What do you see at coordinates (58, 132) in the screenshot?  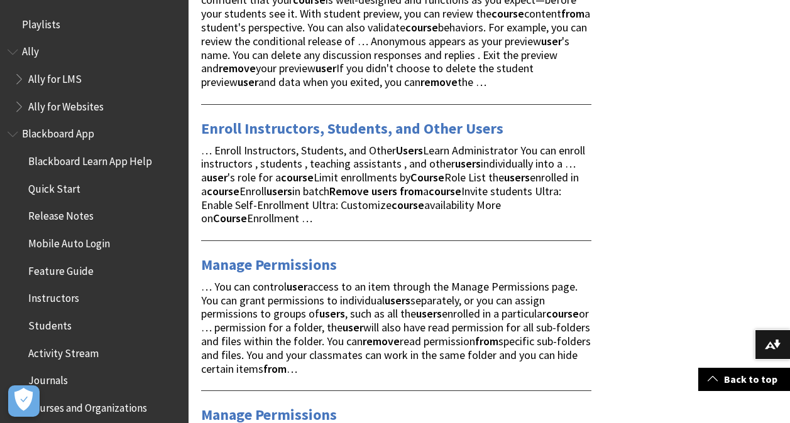 I see `span: Blackboard App` at bounding box center [58, 132].